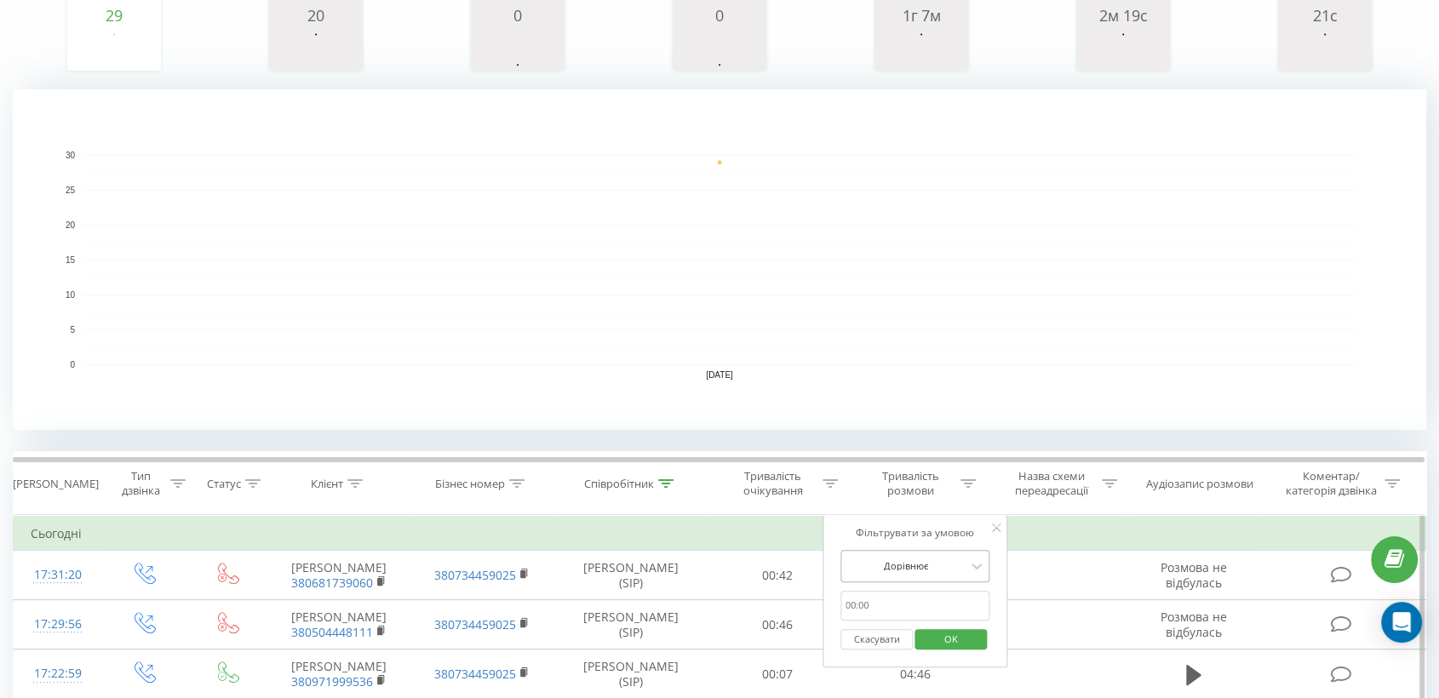  Describe the element at coordinates (876, 639) in the screenshot. I see `button: Скасувати` at that location.